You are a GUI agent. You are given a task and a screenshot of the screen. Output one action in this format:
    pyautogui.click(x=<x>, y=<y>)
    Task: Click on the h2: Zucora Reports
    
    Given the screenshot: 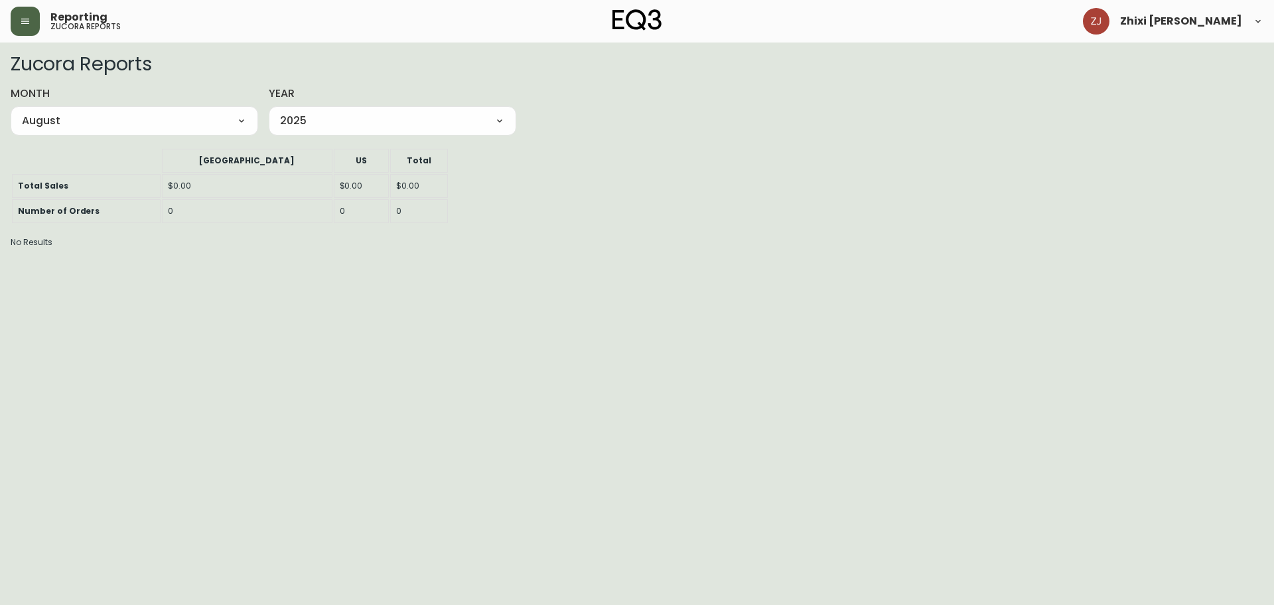 What is the action you would take?
    pyautogui.click(x=637, y=64)
    